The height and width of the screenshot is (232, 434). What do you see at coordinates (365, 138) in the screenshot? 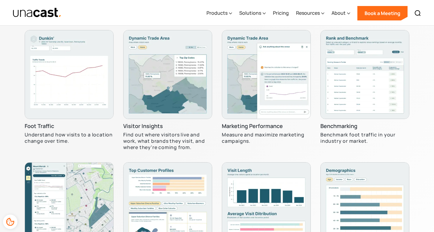
I see `p: Benchmark foot traffic in your industry or market.` at bounding box center [365, 138].